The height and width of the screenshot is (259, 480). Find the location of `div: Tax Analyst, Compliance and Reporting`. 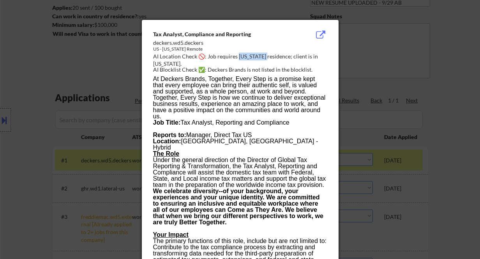

div: Tax Analyst, Compliance and Reporting is located at coordinates (221, 34).